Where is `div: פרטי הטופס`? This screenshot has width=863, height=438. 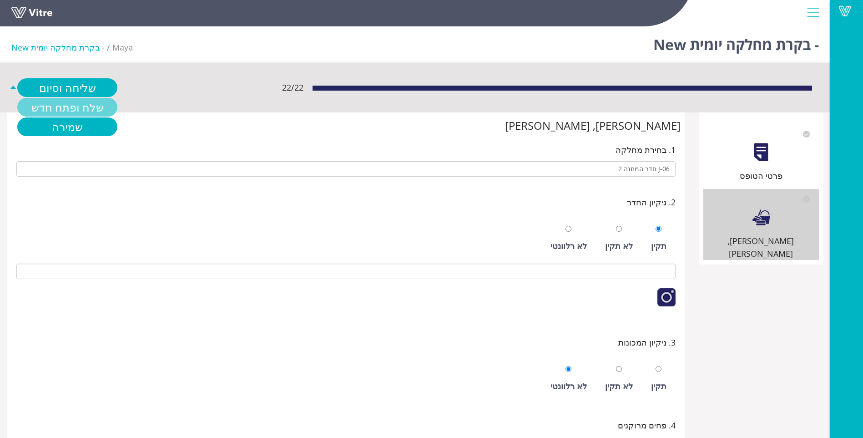
div: פרטי הטופס is located at coordinates (761, 176).